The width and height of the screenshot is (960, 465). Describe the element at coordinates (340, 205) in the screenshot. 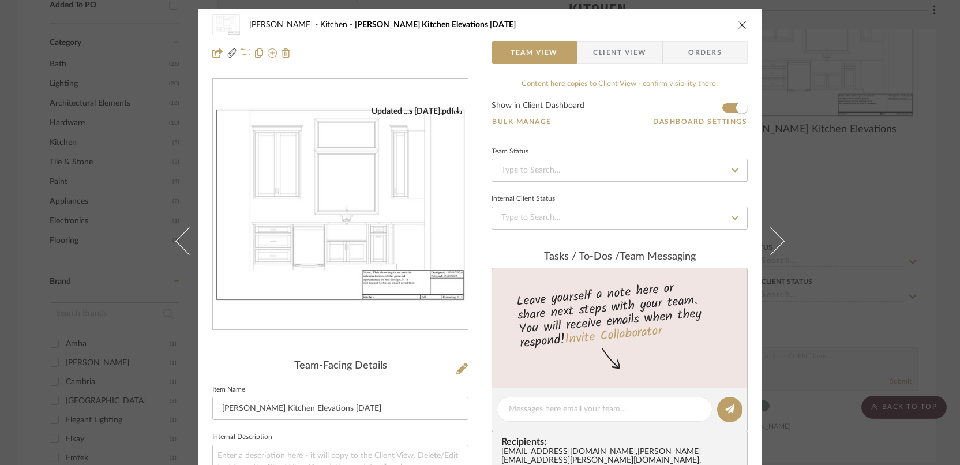

I see `img: 6ec056a9-53cc-4947-9162-1dcebd5b2f27_436x436.jpg` at that location.